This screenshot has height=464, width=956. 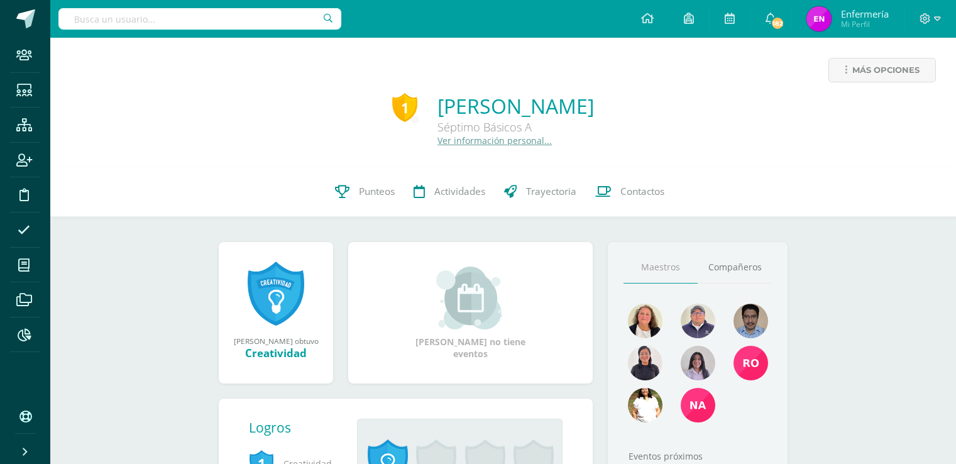 What do you see at coordinates (819, 19) in the screenshot?
I see `img: 9282fce470099ad46d32b14798152acb.png` at bounding box center [819, 19].